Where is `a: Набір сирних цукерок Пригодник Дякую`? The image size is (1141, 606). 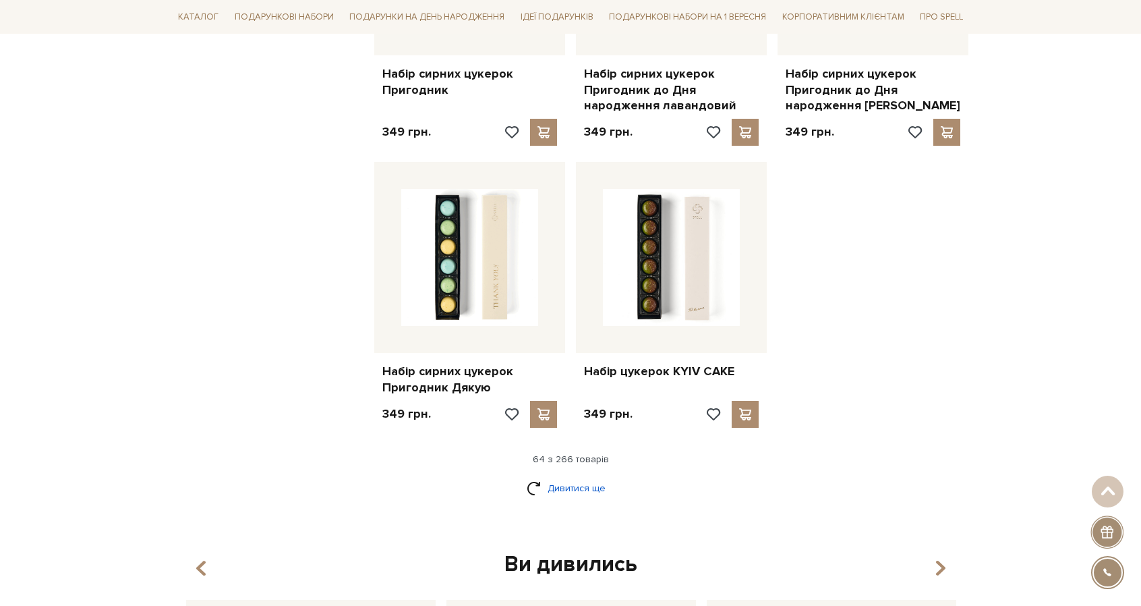 a: Набір сирних цукерок Пригодник Дякую is located at coordinates (470, 379).